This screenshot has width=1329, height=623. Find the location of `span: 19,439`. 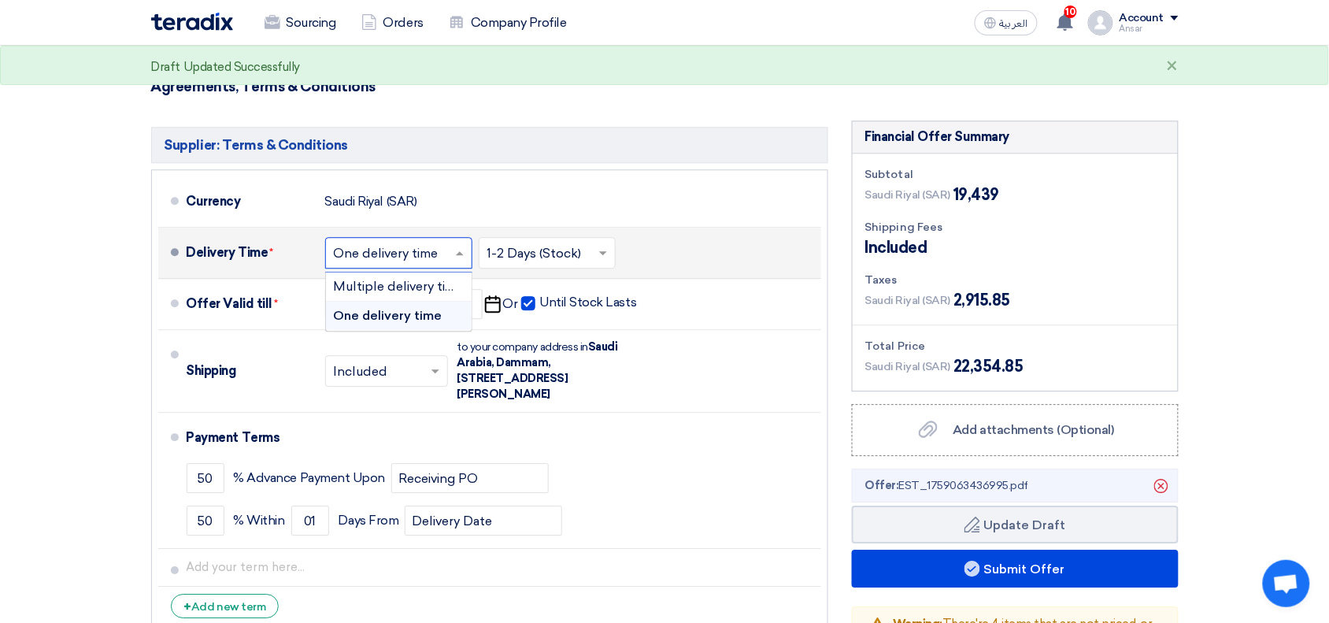

span: 19,439 is located at coordinates (976, 194).